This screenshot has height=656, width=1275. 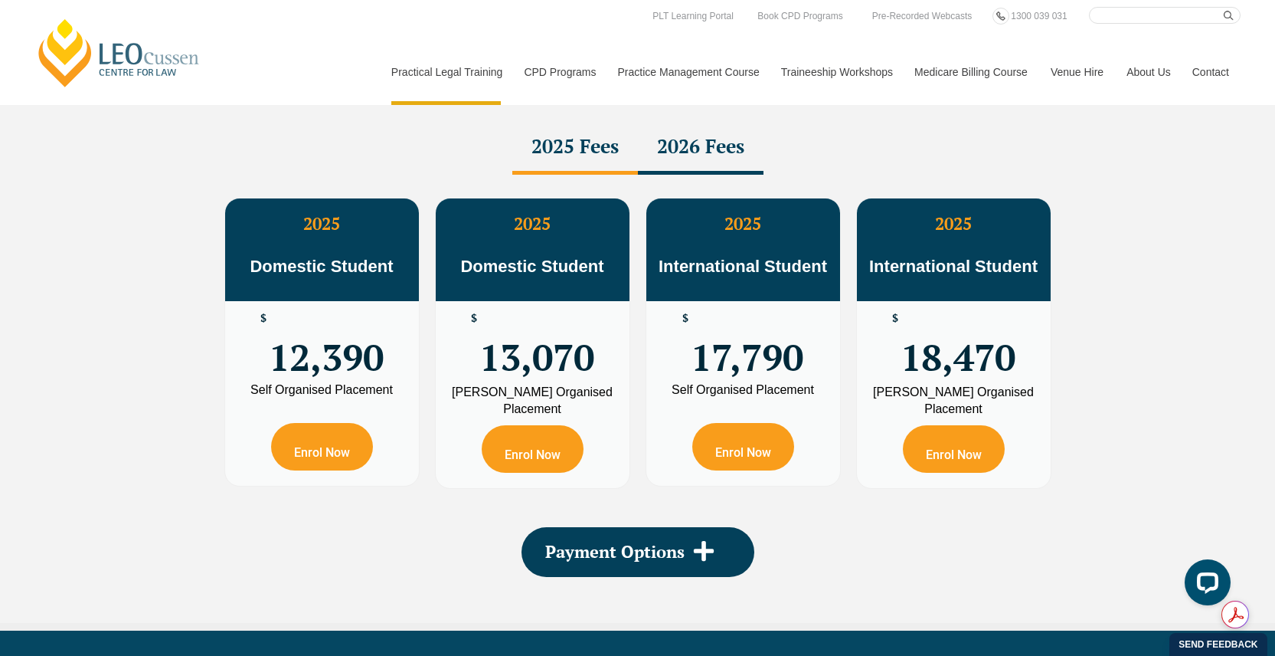 I want to click on span: 1300 039 031, so click(x=1038, y=16).